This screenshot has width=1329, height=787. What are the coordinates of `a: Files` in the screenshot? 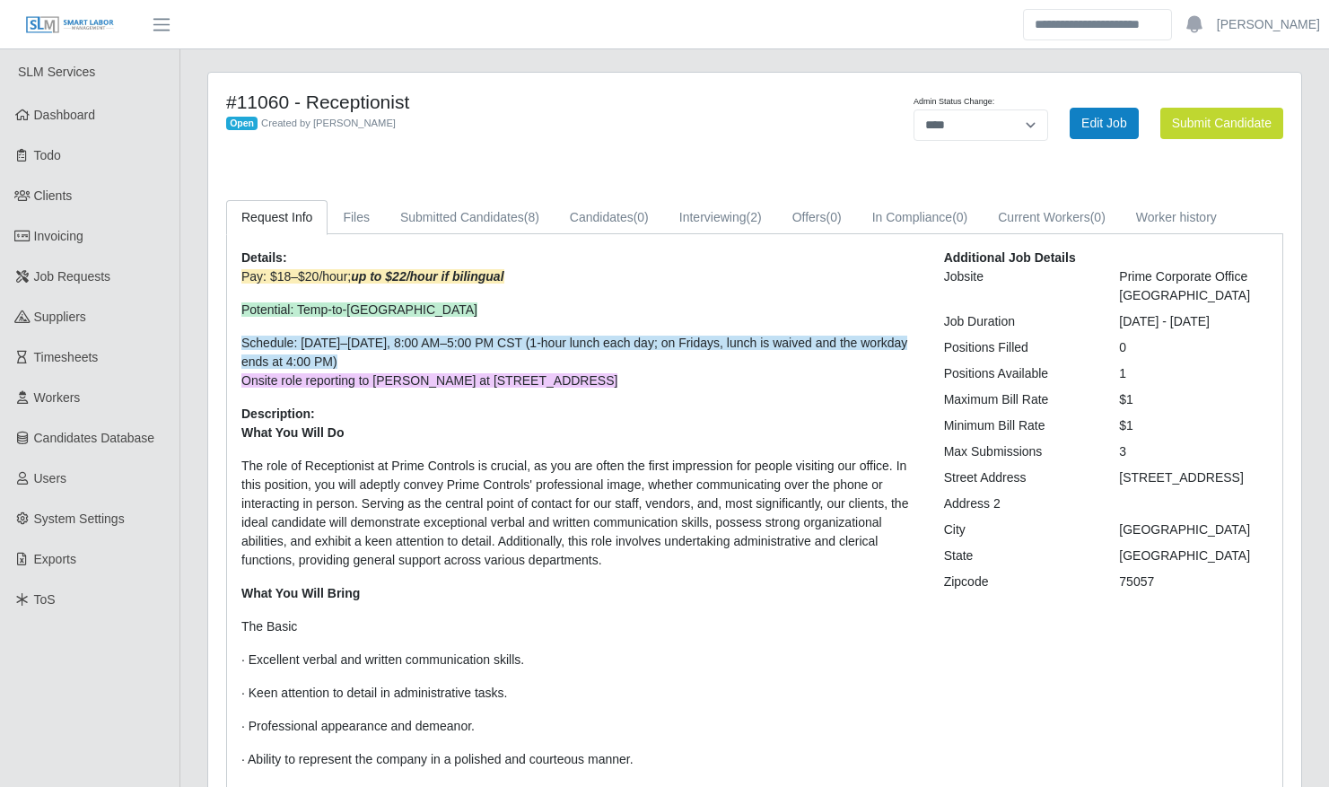 It's located at (356, 217).